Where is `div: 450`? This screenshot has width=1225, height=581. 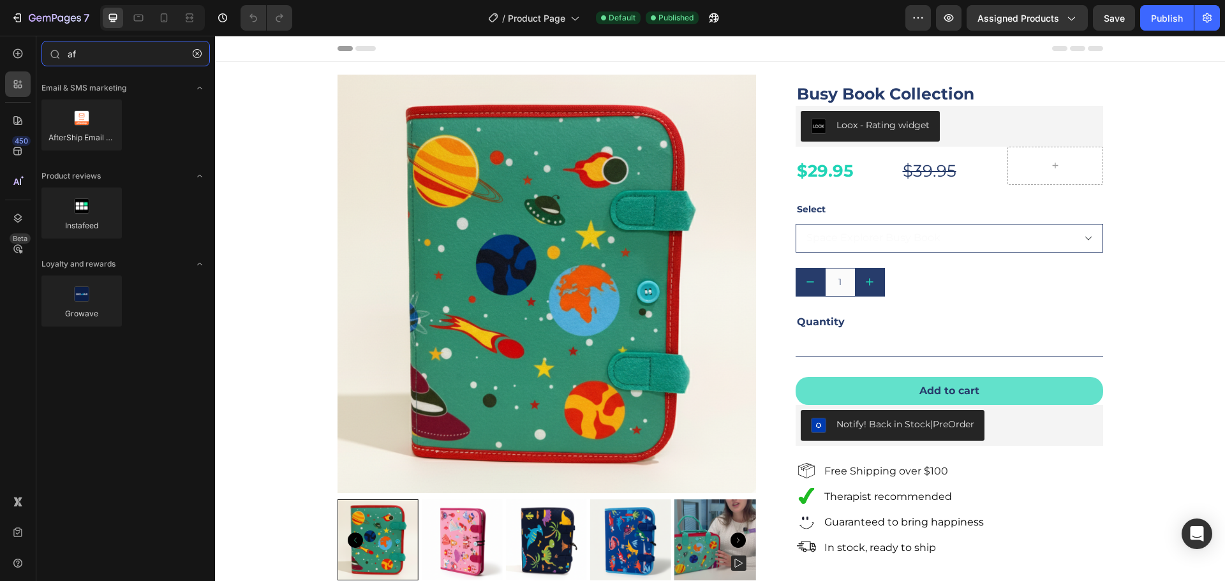
div: 450 is located at coordinates (21, 141).